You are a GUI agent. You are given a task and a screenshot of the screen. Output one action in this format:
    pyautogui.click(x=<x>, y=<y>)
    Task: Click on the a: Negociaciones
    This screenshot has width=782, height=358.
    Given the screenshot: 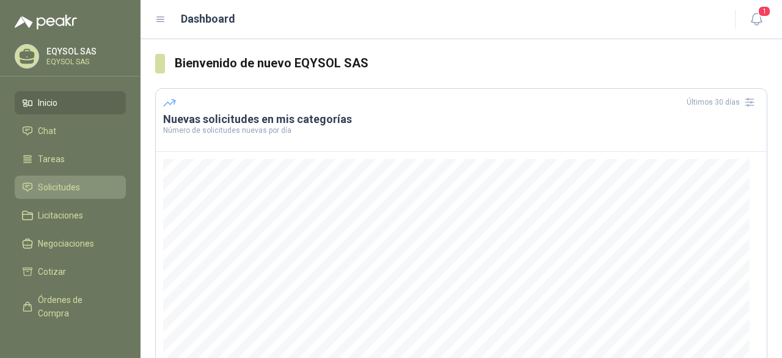 What is the action you would take?
    pyautogui.click(x=70, y=243)
    